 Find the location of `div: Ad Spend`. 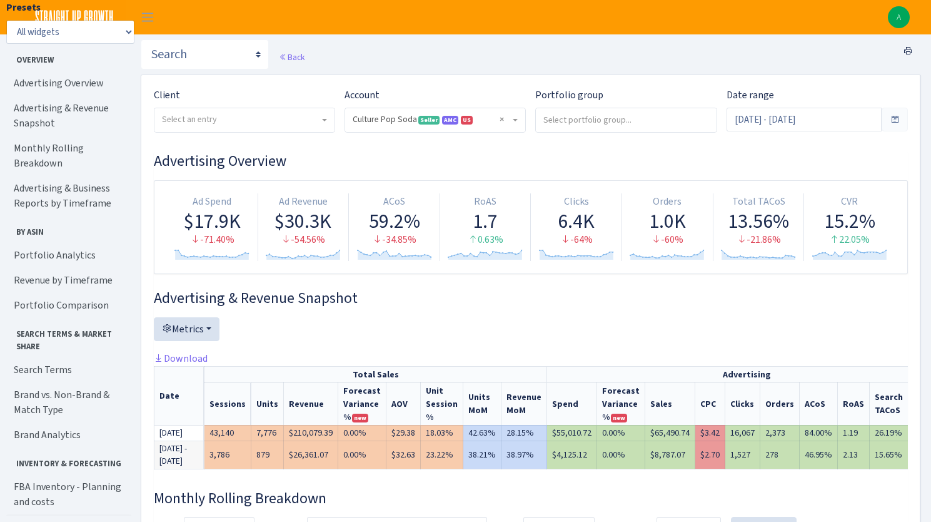

div: Ad Spend is located at coordinates (212, 201).